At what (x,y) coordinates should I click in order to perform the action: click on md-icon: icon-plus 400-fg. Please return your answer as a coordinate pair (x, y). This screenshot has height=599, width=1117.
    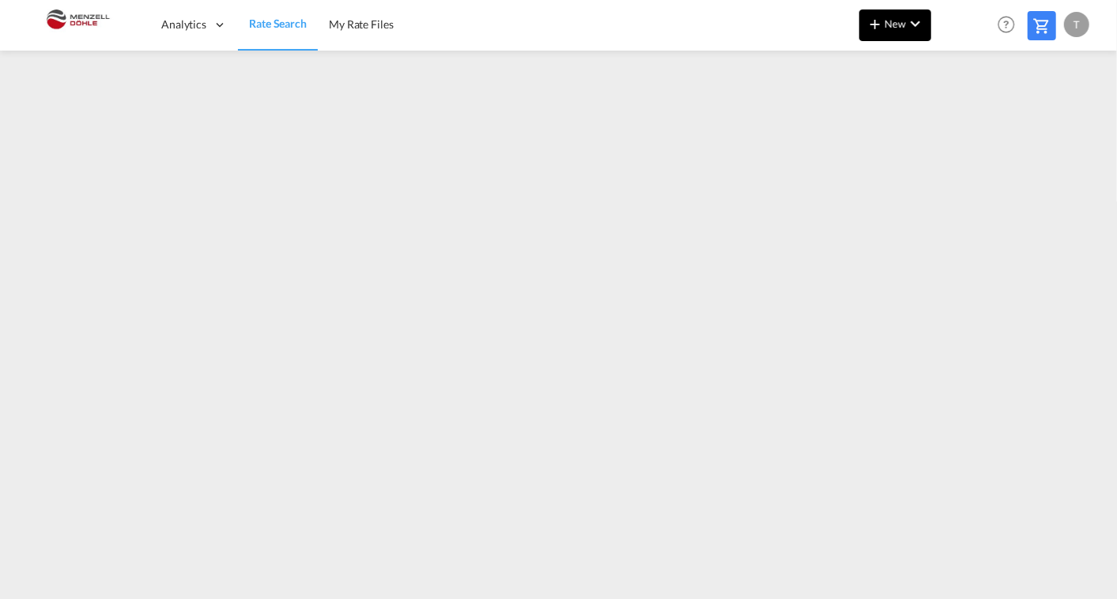
    Looking at the image, I should click on (875, 24).